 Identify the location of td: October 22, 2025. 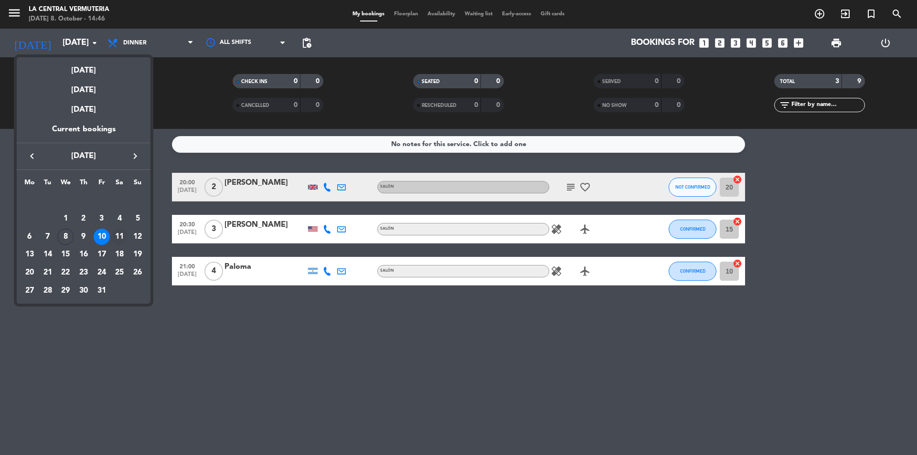
(65, 273).